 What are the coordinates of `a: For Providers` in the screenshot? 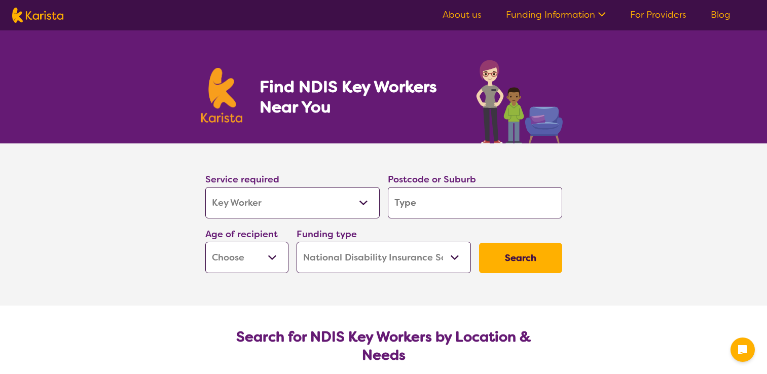 It's located at (658, 15).